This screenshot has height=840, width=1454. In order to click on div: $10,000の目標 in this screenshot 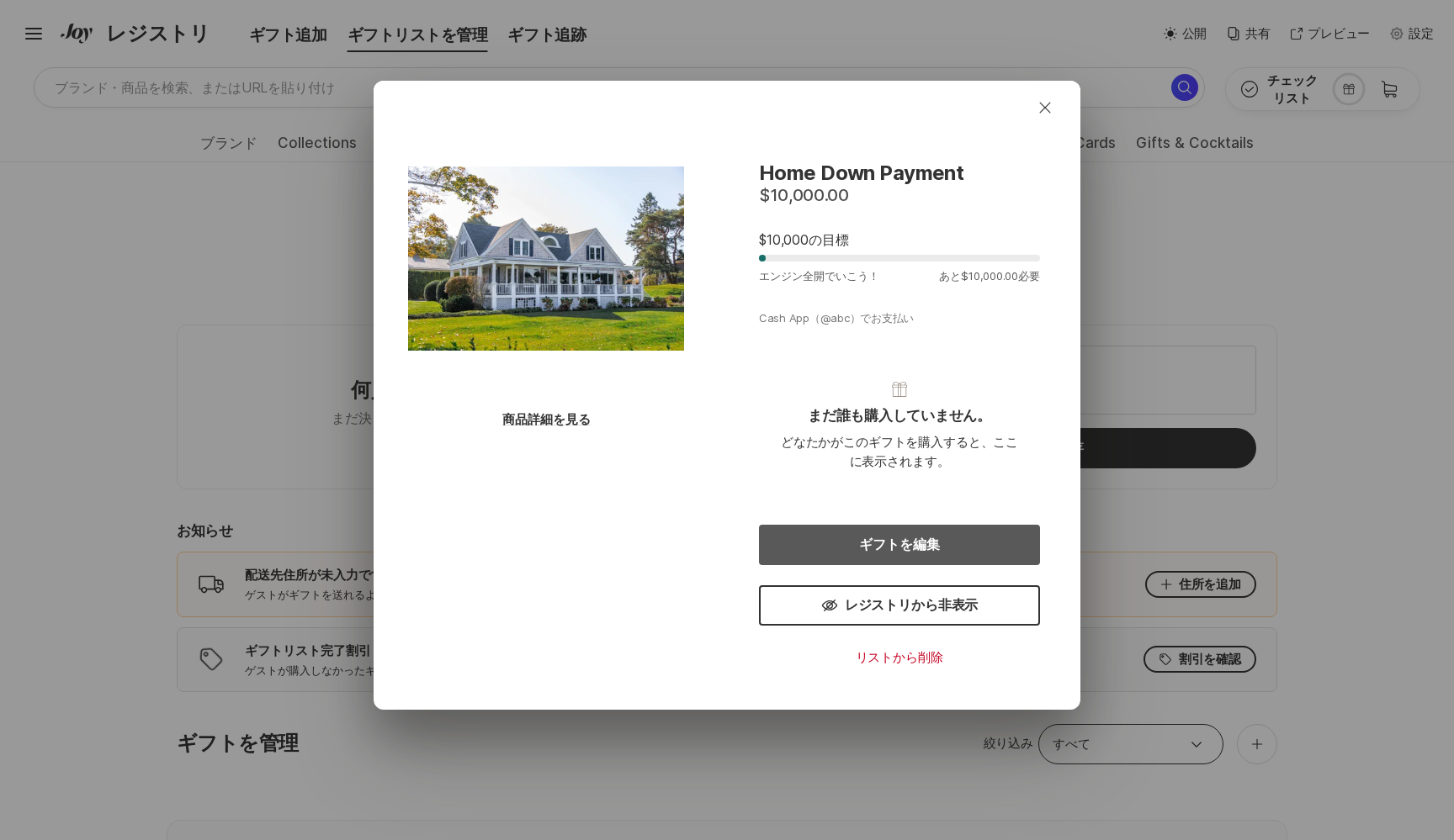, I will do `click(900, 240)`.